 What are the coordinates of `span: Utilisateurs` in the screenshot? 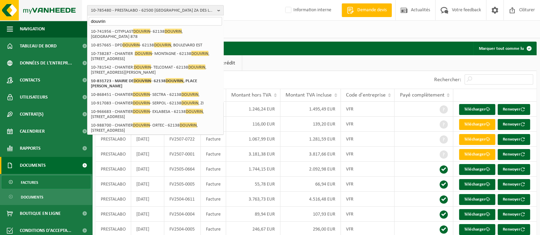 It's located at (34, 97).